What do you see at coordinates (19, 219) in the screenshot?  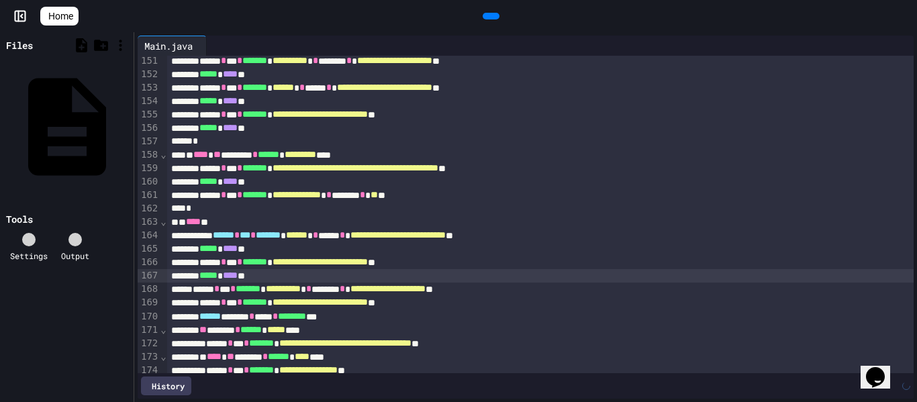 I see `div: Tools` at bounding box center [19, 219].